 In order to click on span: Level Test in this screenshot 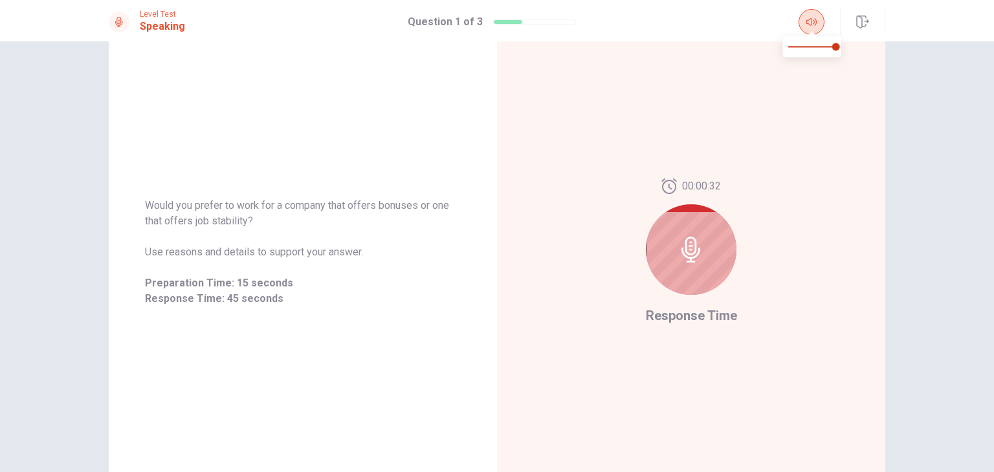, I will do `click(162, 14)`.